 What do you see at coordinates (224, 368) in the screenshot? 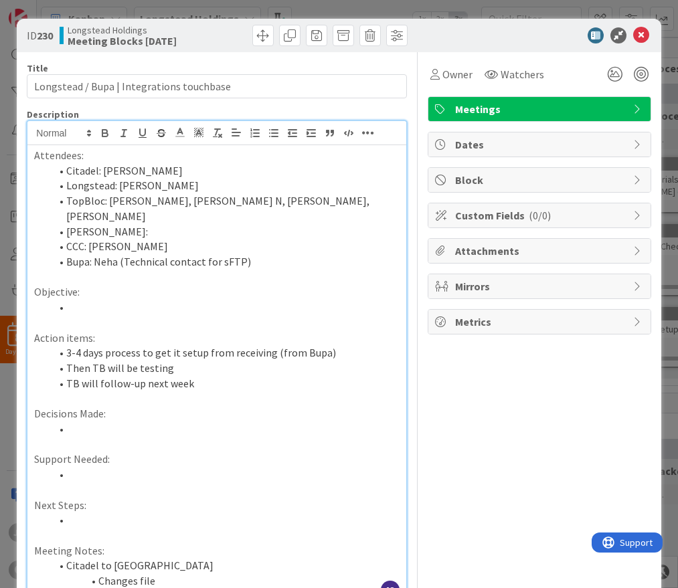
I see `li: Then TB will be testing` at bounding box center [224, 368].